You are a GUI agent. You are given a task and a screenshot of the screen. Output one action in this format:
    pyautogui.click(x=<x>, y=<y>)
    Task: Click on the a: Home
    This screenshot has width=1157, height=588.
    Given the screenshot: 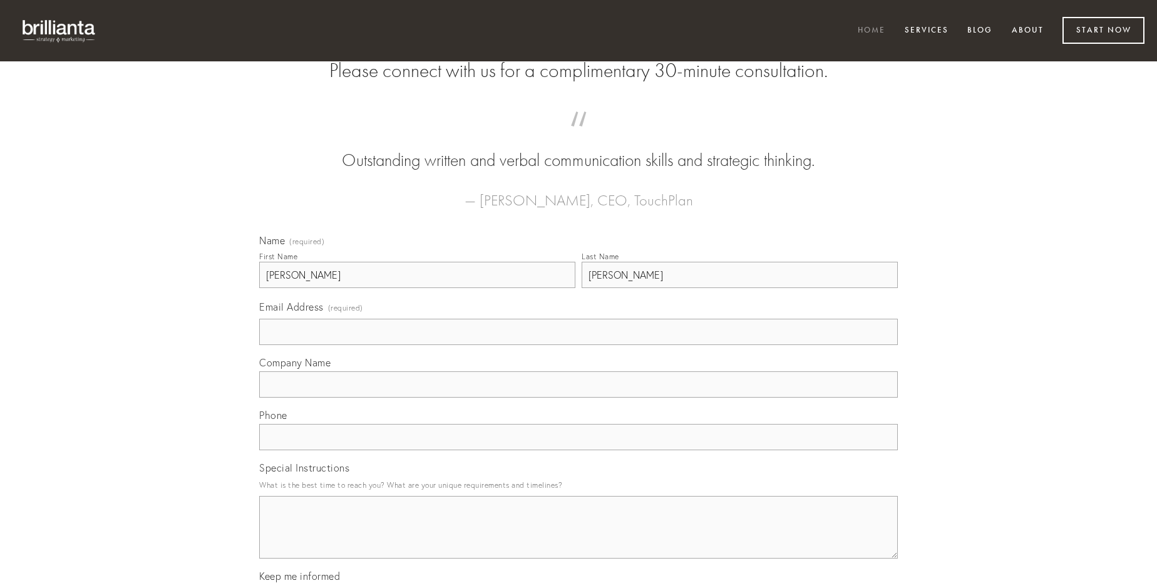 What is the action you would take?
    pyautogui.click(x=871, y=31)
    